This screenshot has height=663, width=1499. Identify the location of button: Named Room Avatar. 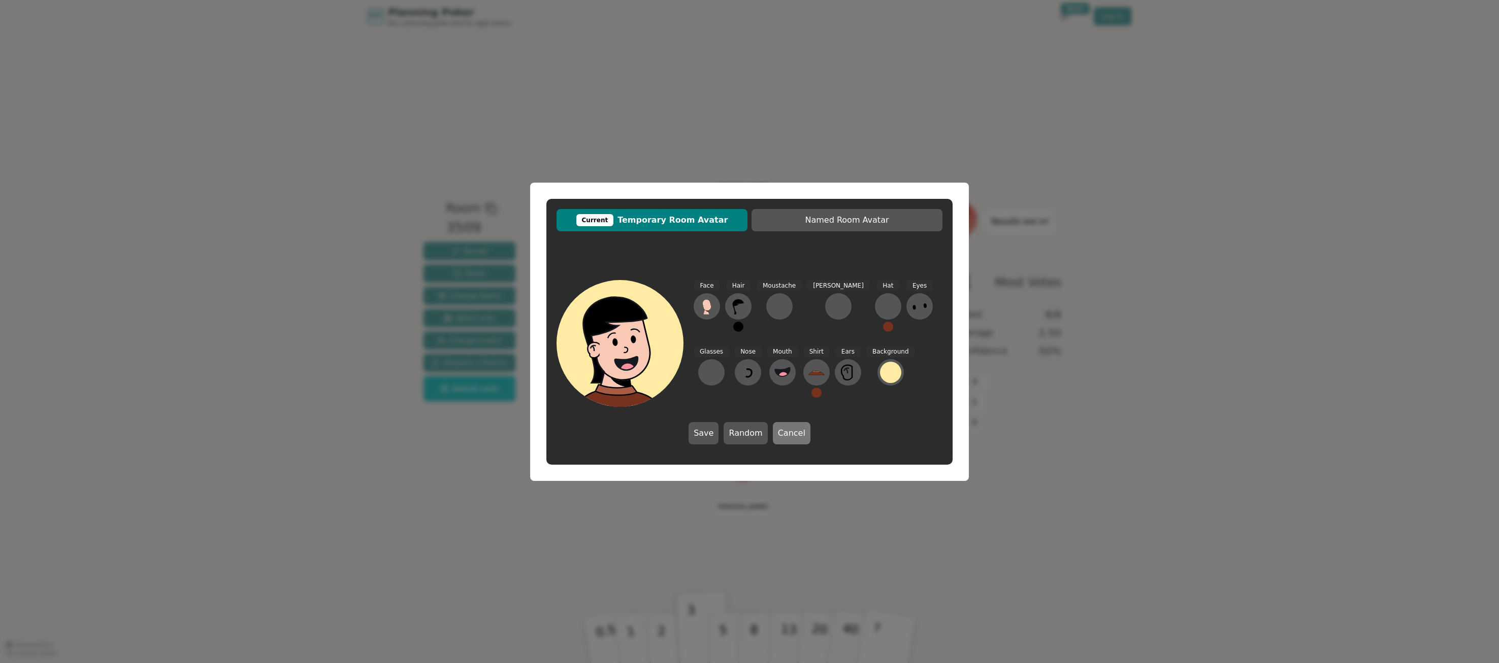
(847, 220).